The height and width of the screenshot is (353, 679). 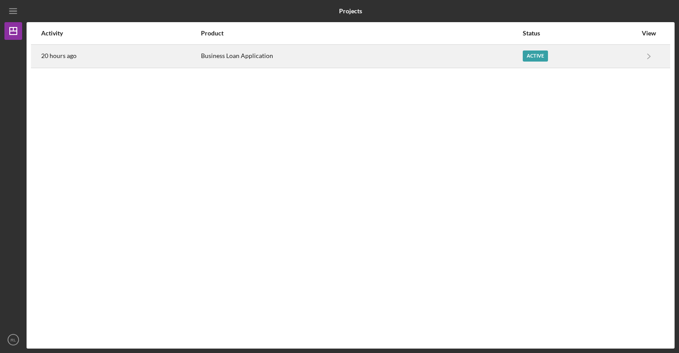 What do you see at coordinates (59, 56) in the screenshot?
I see `time: 2025-08-13 21:19` at bounding box center [59, 56].